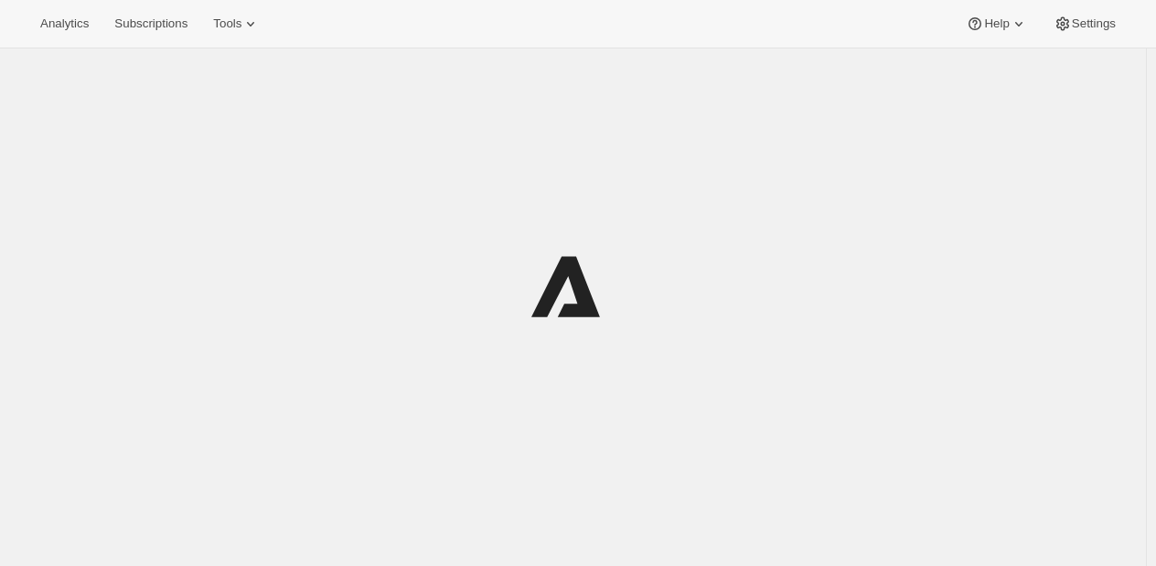 The height and width of the screenshot is (566, 1156). Describe the element at coordinates (236, 24) in the screenshot. I see `button: Tools` at that location.